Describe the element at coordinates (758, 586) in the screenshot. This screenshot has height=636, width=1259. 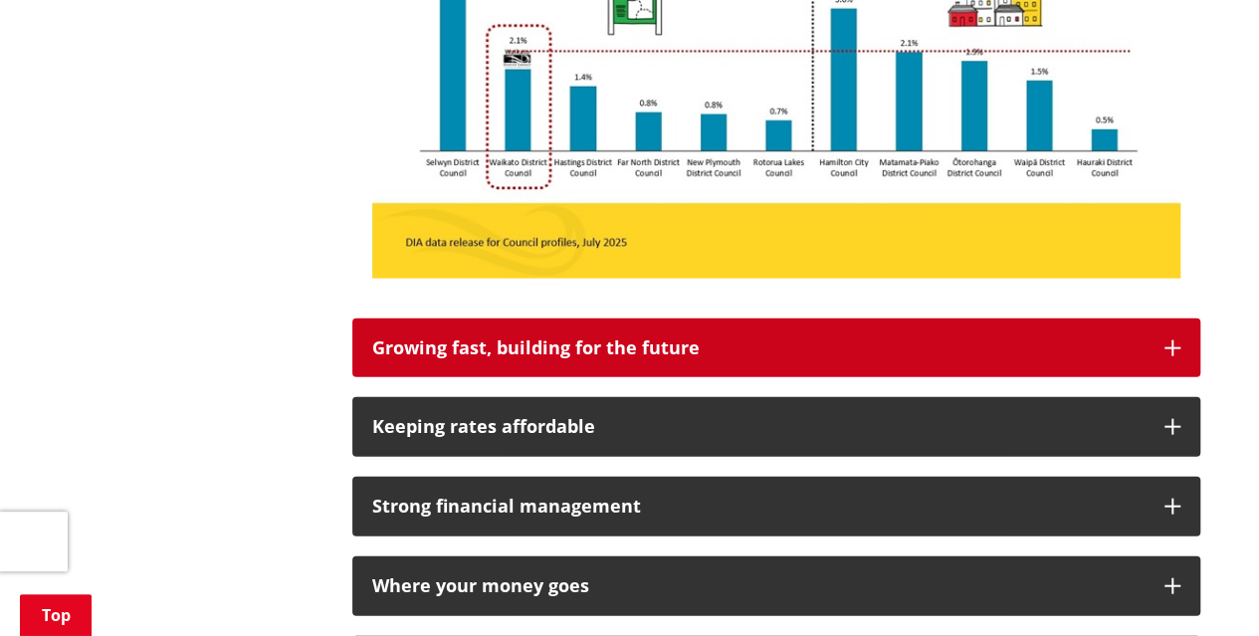
I see `div: Where your money goes` at that location.